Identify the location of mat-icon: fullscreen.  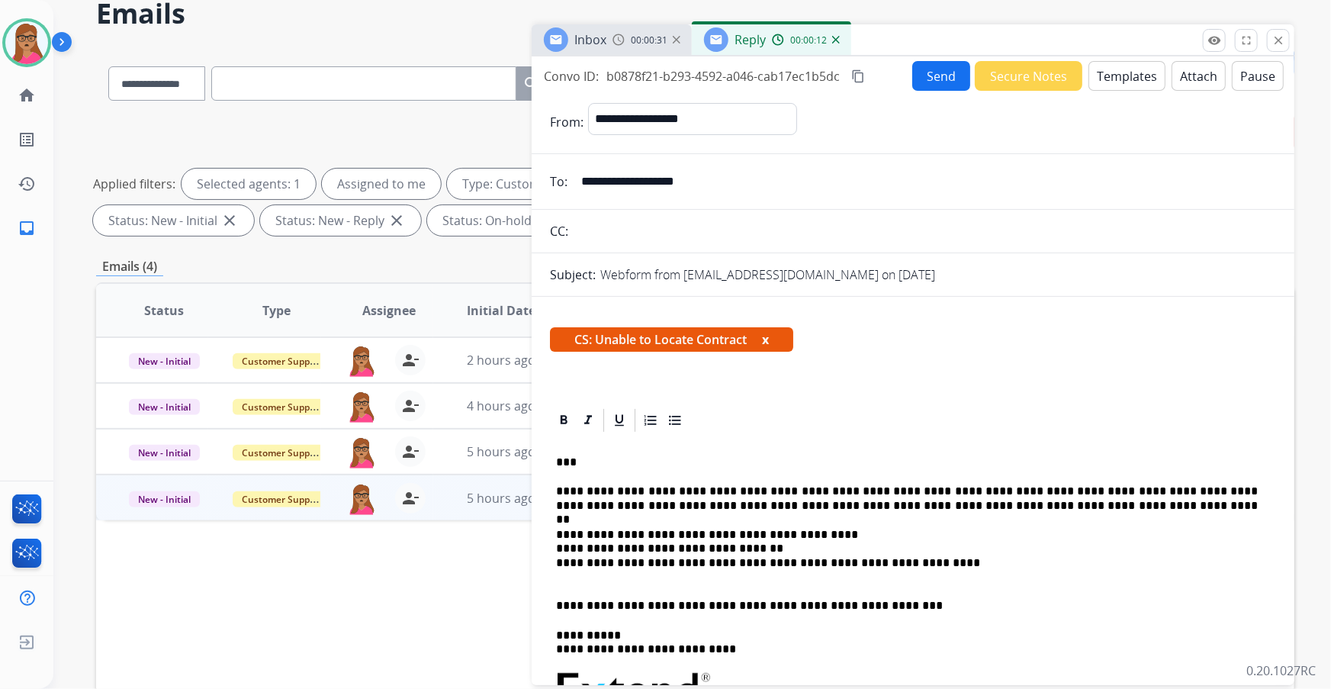
(1246, 40).